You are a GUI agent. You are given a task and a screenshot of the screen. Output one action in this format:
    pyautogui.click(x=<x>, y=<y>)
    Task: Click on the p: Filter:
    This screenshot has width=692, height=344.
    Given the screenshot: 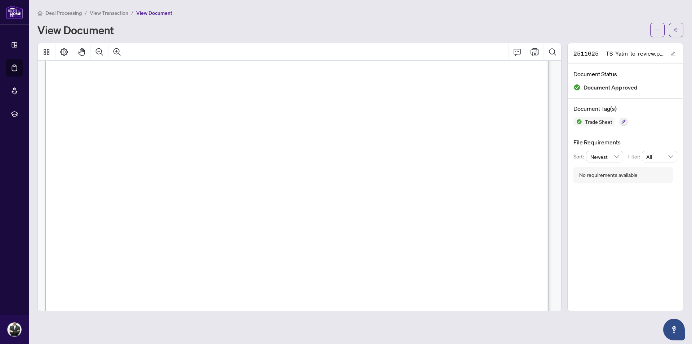 What is the action you would take?
    pyautogui.click(x=635, y=156)
    